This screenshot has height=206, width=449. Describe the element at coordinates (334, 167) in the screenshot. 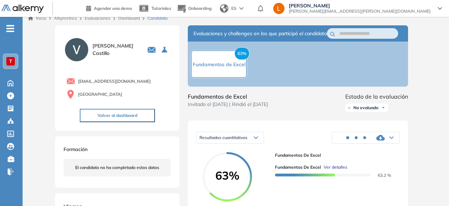

I see `button: Ver detalles` at that location.